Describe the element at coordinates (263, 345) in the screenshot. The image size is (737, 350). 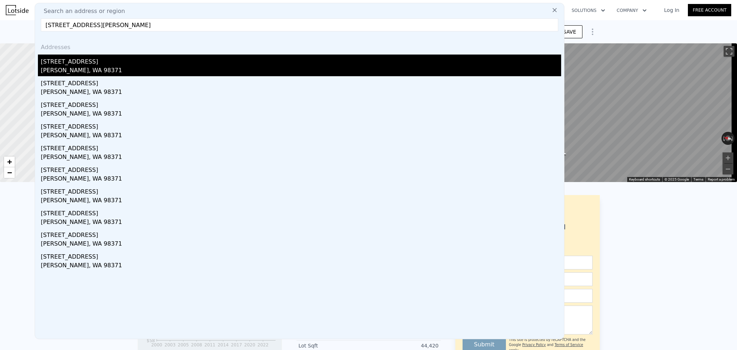
I see `tspan: 2022` at that location.